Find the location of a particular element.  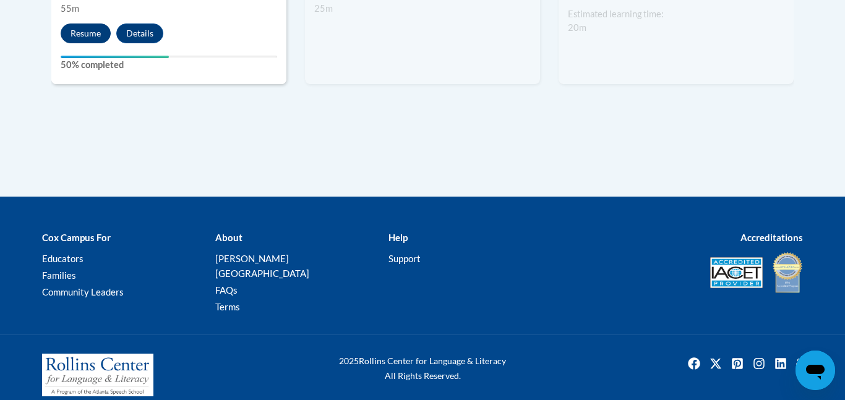

span: 25m is located at coordinates (323, 8).